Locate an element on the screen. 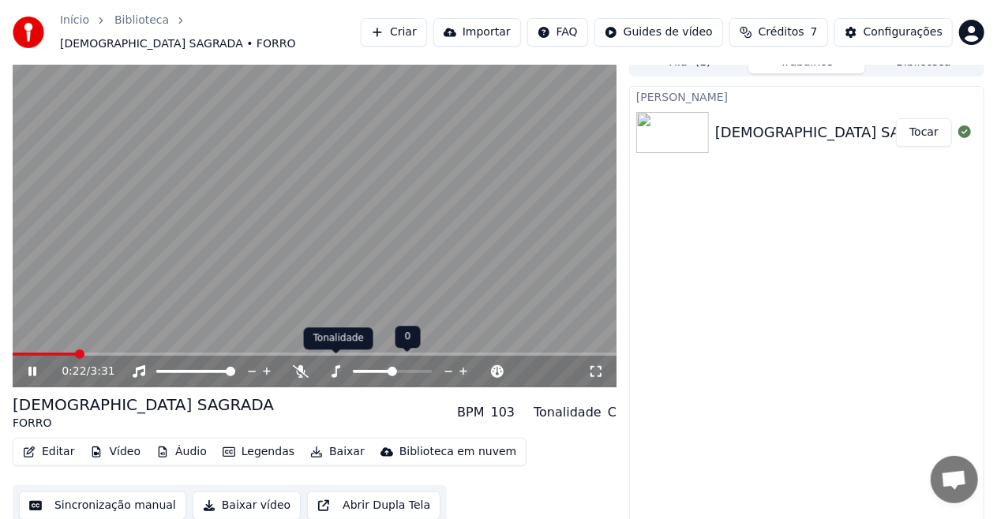 The image size is (997, 519). span: 3:31 is located at coordinates (102, 372).